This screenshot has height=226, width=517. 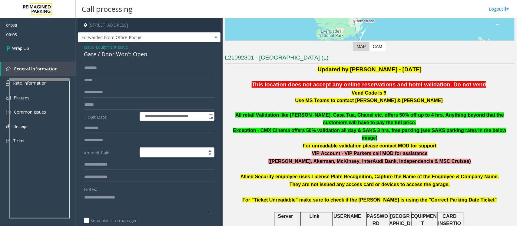 What do you see at coordinates (110, 153) in the screenshot?
I see `label: Amount Paid:` at bounding box center [110, 153].